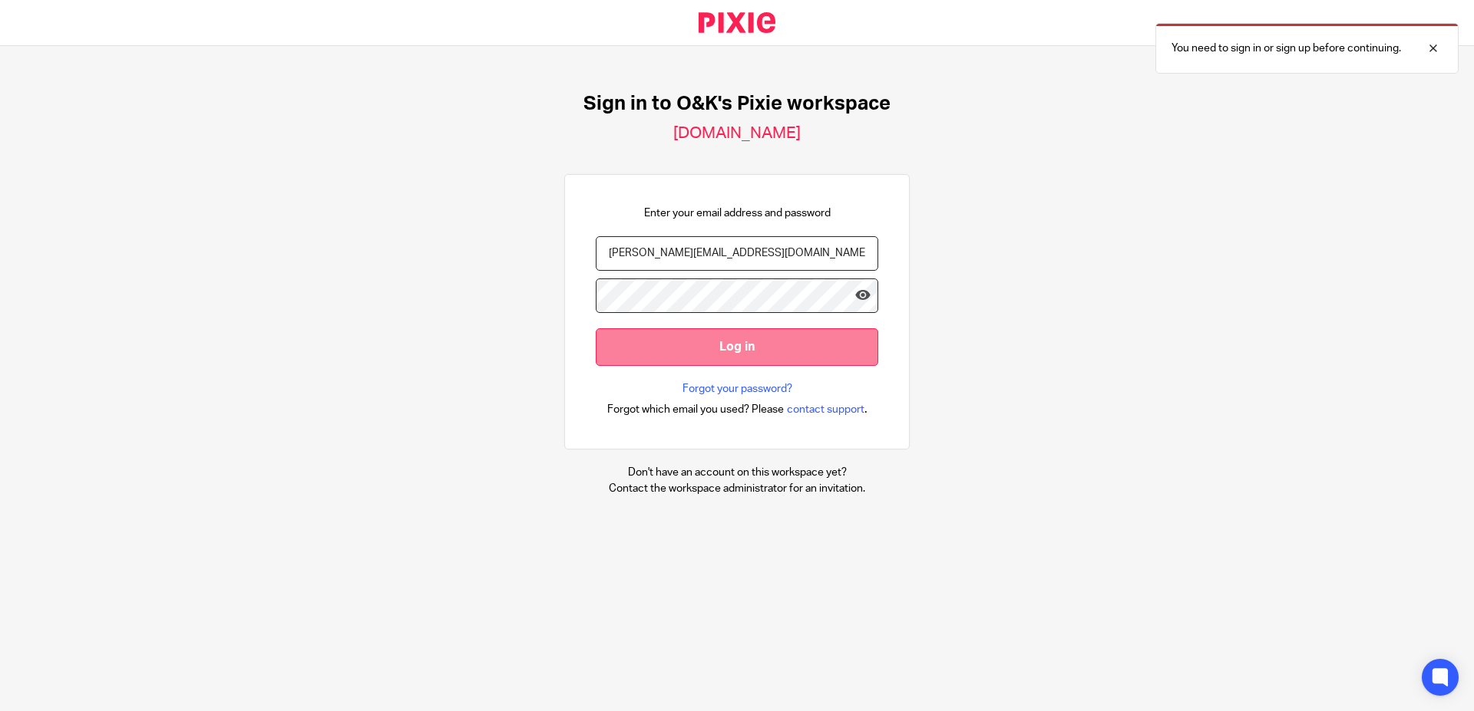 This screenshot has width=1474, height=711. What do you see at coordinates (737, 253) in the screenshot?
I see `input: name@example.com` at bounding box center [737, 253].